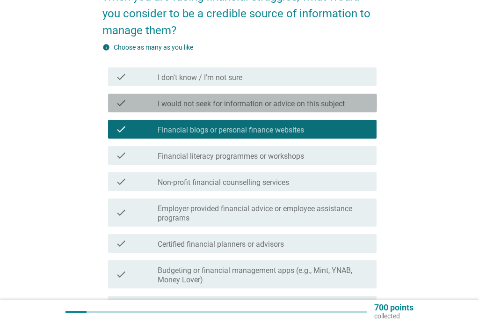 Image resolution: width=479 pixels, height=324 pixels. What do you see at coordinates (251, 104) in the screenshot?
I see `label: I would not seek for information or advice on this subject` at bounding box center [251, 104].